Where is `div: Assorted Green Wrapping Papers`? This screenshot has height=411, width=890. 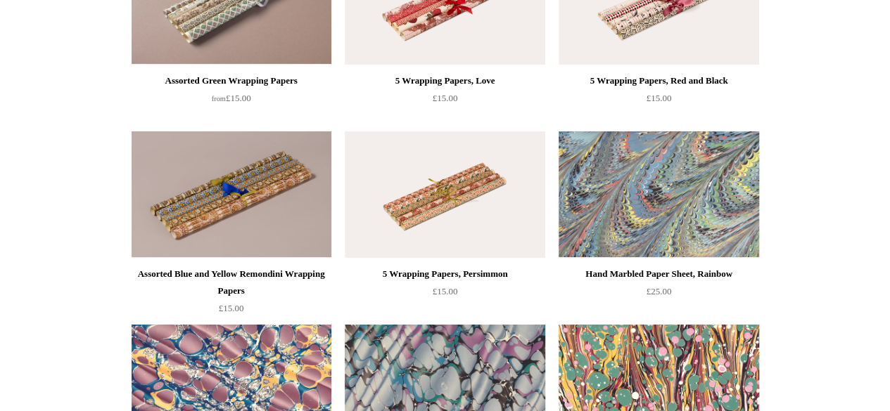
div: Assorted Green Wrapping Papers is located at coordinates (231, 81).